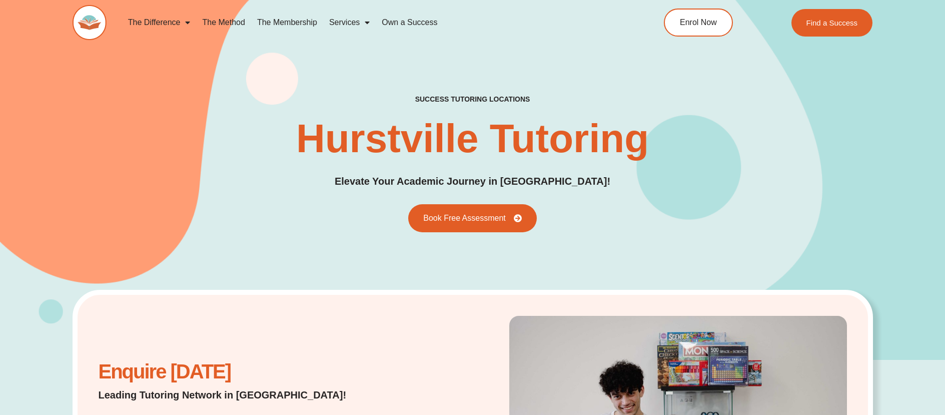  Describe the element at coordinates (409, 23) in the screenshot. I see `a: Own a Success` at that location.